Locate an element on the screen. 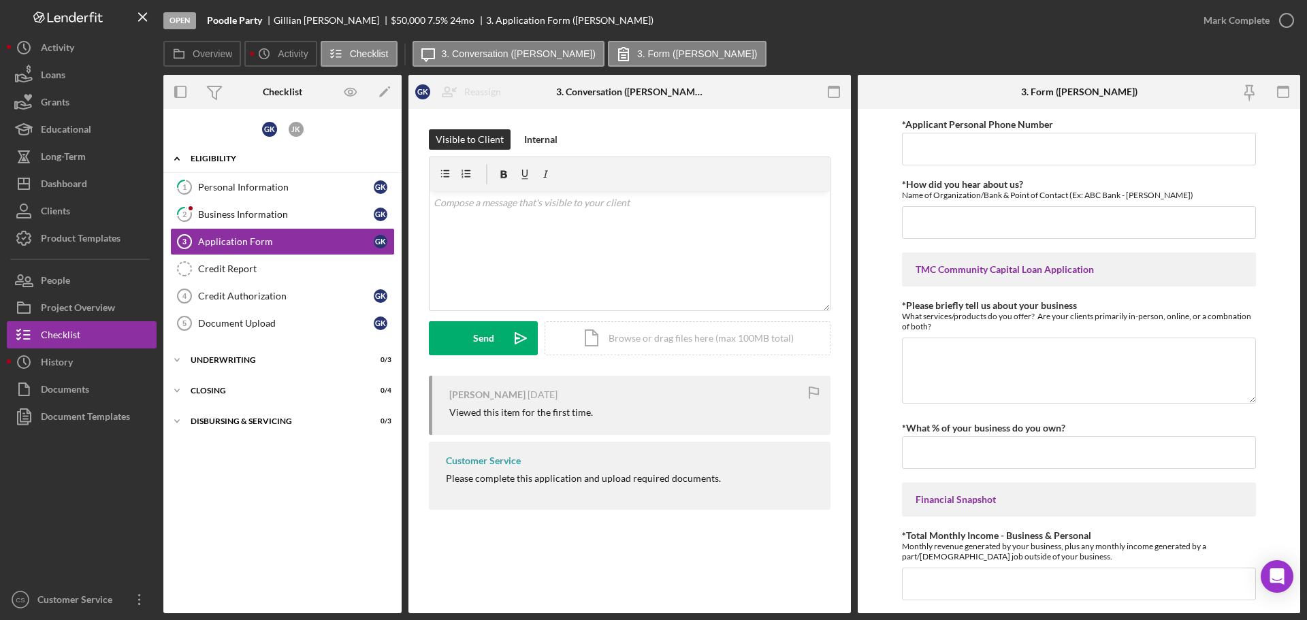  text: CS is located at coordinates (20, 600).